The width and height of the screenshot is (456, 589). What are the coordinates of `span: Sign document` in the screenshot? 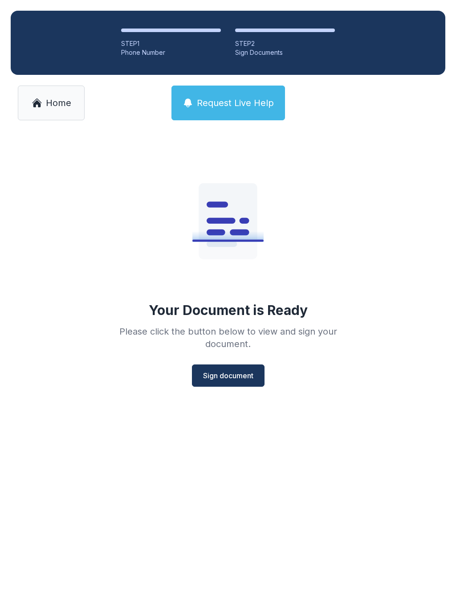 It's located at (228, 376).